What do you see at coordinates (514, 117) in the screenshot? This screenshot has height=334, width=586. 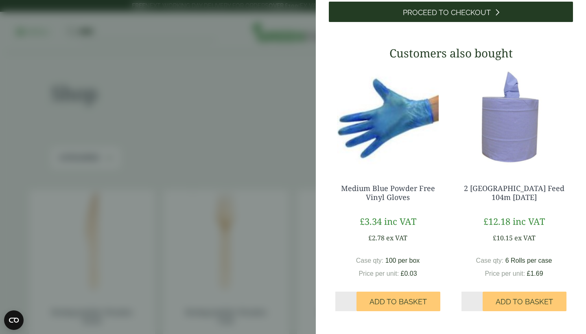 I see `img: 3630017-2-Ply-Blue-Centre-Feed-104m` at bounding box center [514, 117].